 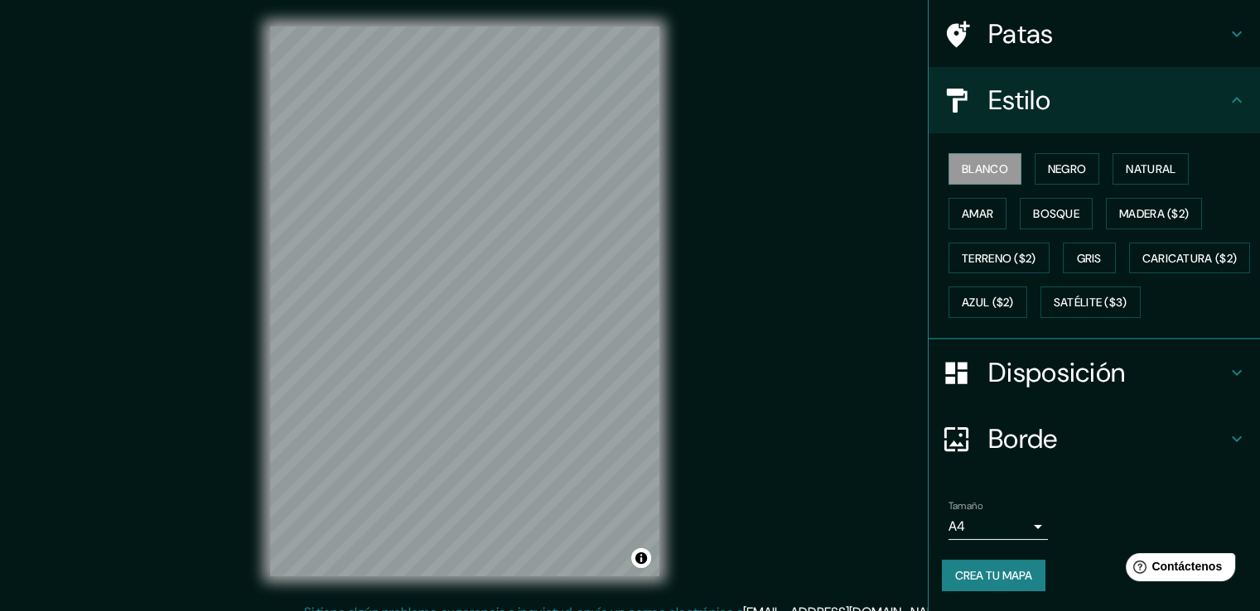 I want to click on button: Activar o desactivar atribución, so click(x=641, y=558).